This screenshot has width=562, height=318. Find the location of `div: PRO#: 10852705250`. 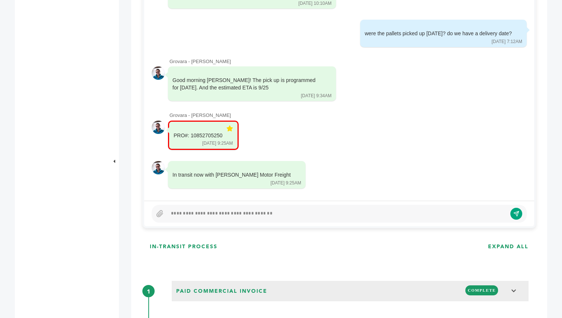

div: PRO#: 10852705250 is located at coordinates (198, 136).